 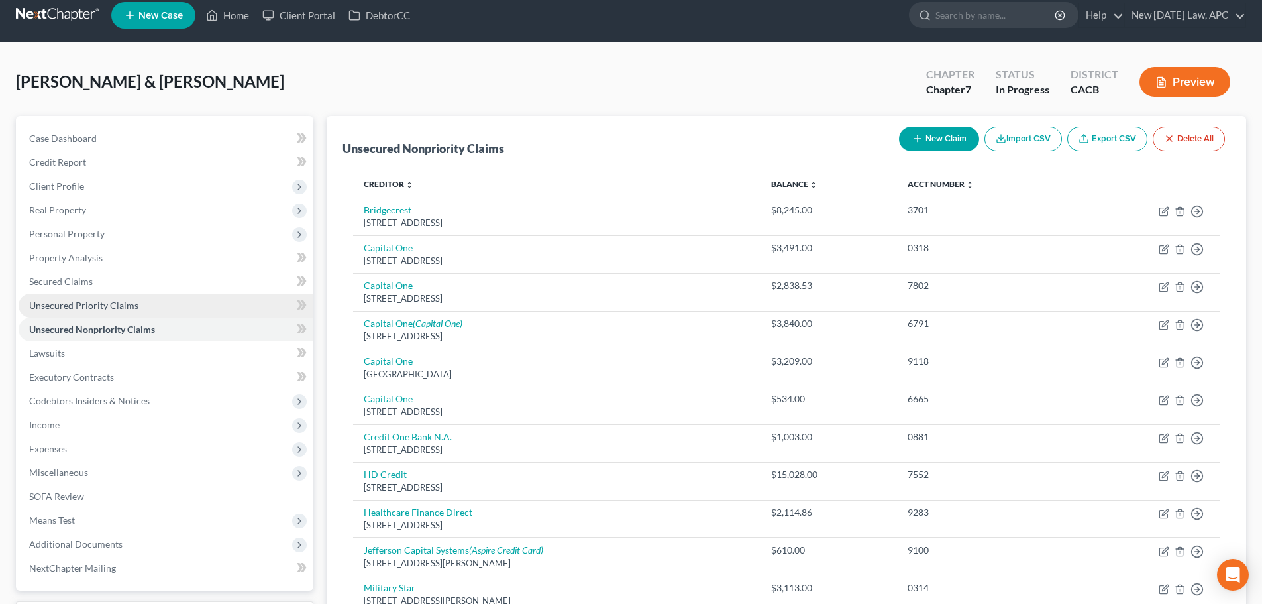 What do you see at coordinates (418, 512) in the screenshot?
I see `a: Healthcare Finance Direct` at bounding box center [418, 512].